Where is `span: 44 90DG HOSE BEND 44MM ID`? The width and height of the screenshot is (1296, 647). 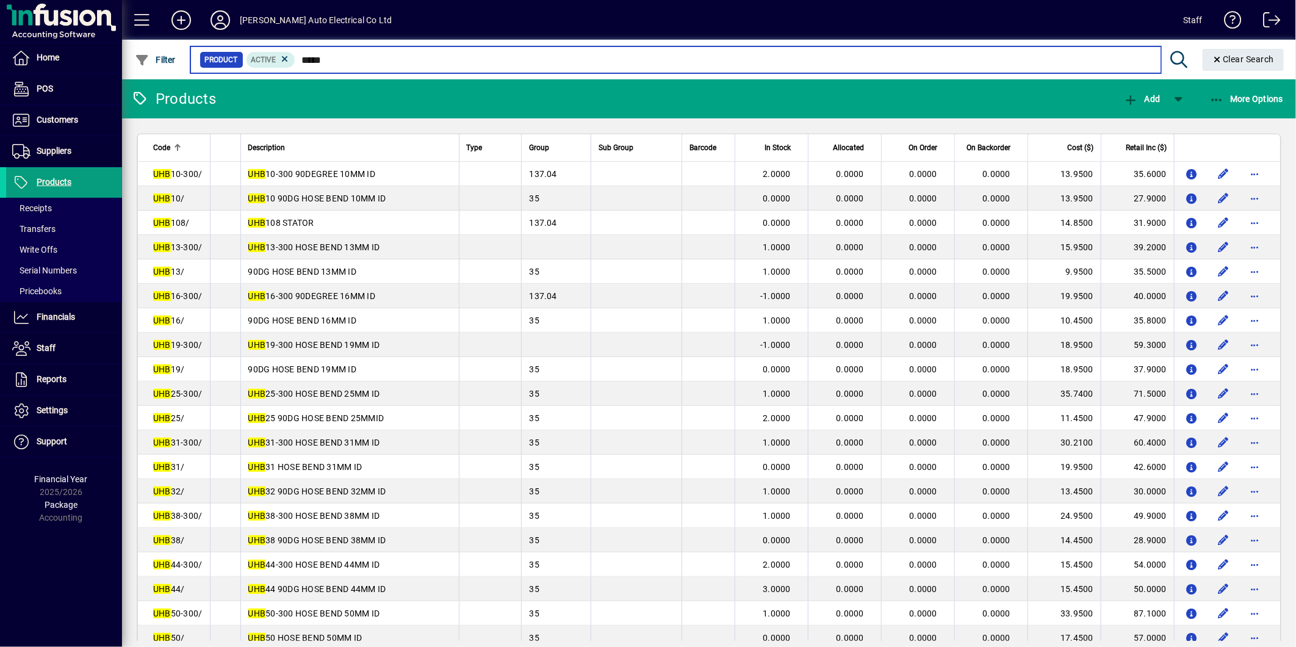
span: 44 90DG HOSE BEND 44MM ID is located at coordinates (317, 589).